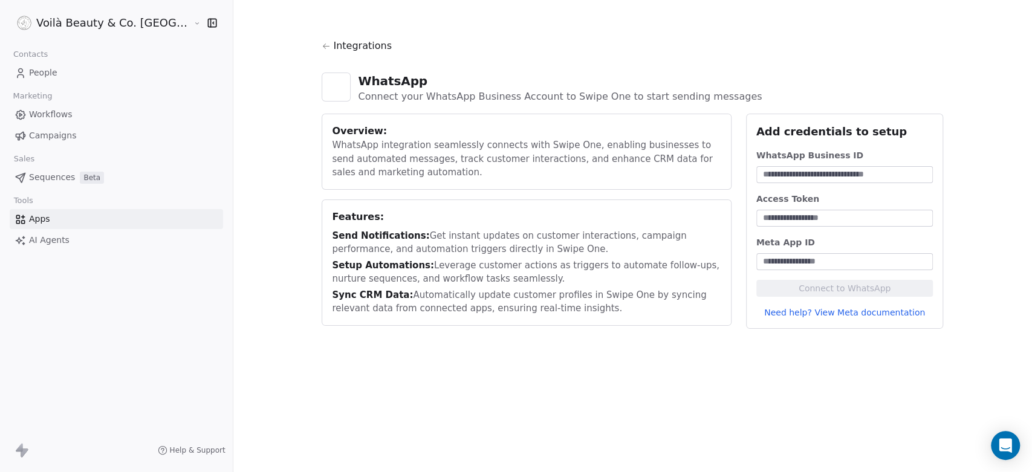  Describe the element at coordinates (43, 73) in the screenshot. I see `span: People` at that location.